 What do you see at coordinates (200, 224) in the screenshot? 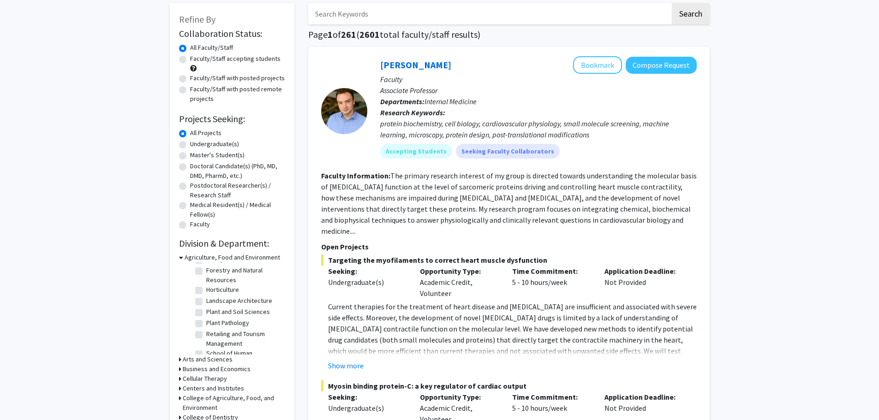
I see `label: Faculty` at bounding box center [200, 224].